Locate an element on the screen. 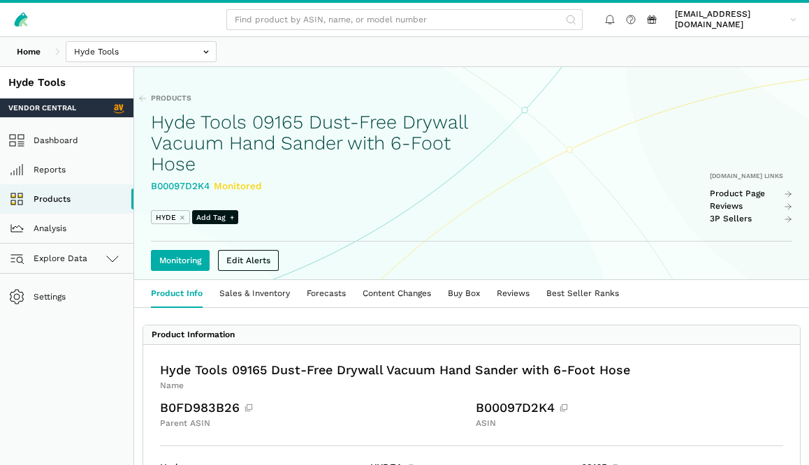 This screenshot has height=465, width=809. h1: Hyde Tools 09165 Dust-Free Drywall Vacuum Hand Sander with 6-Foot Hose is located at coordinates (309, 143).